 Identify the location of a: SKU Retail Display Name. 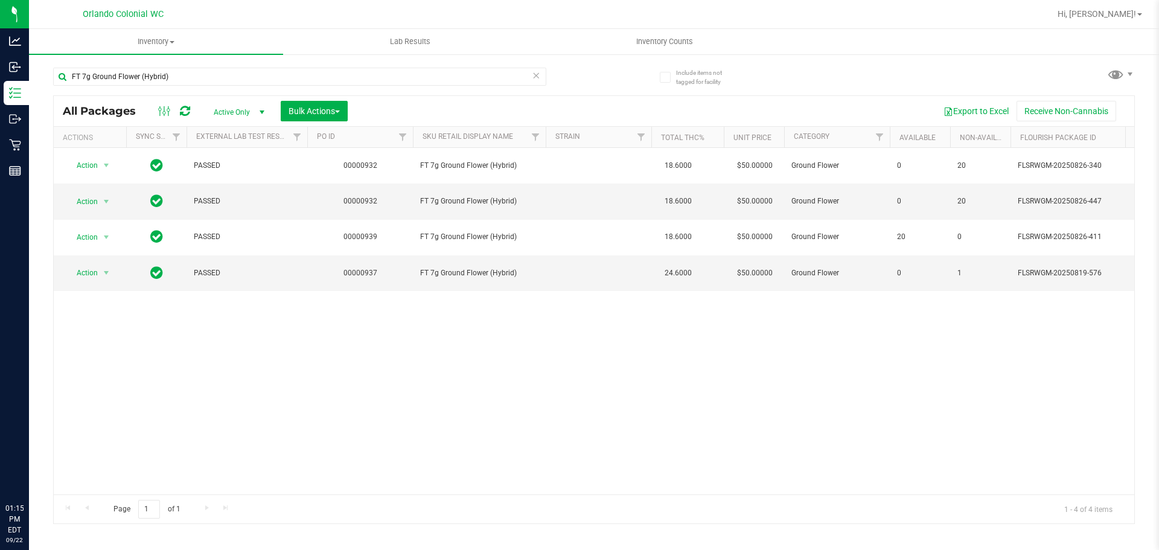
(468, 136).